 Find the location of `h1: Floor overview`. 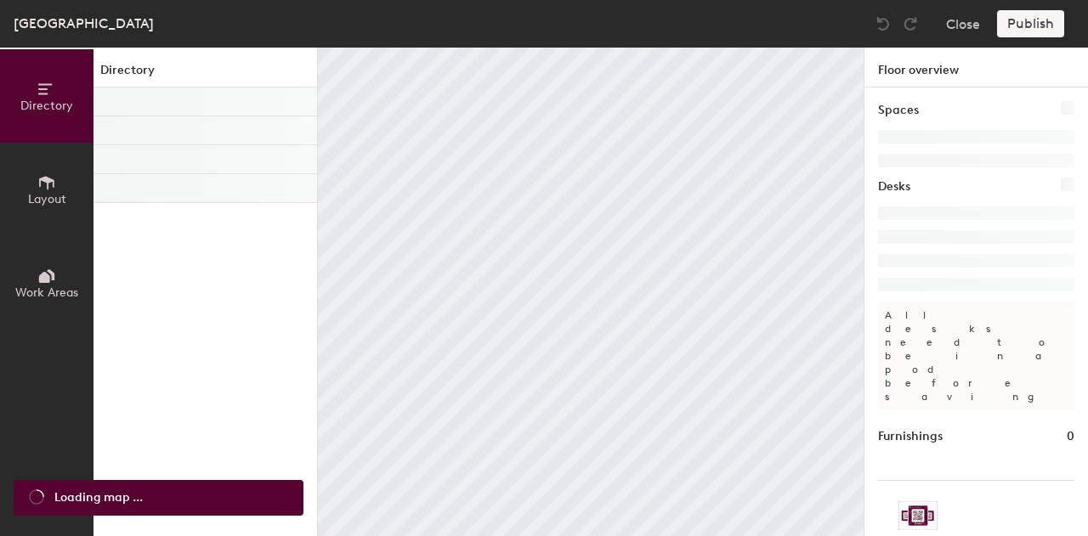

h1: Floor overview is located at coordinates (976, 67).